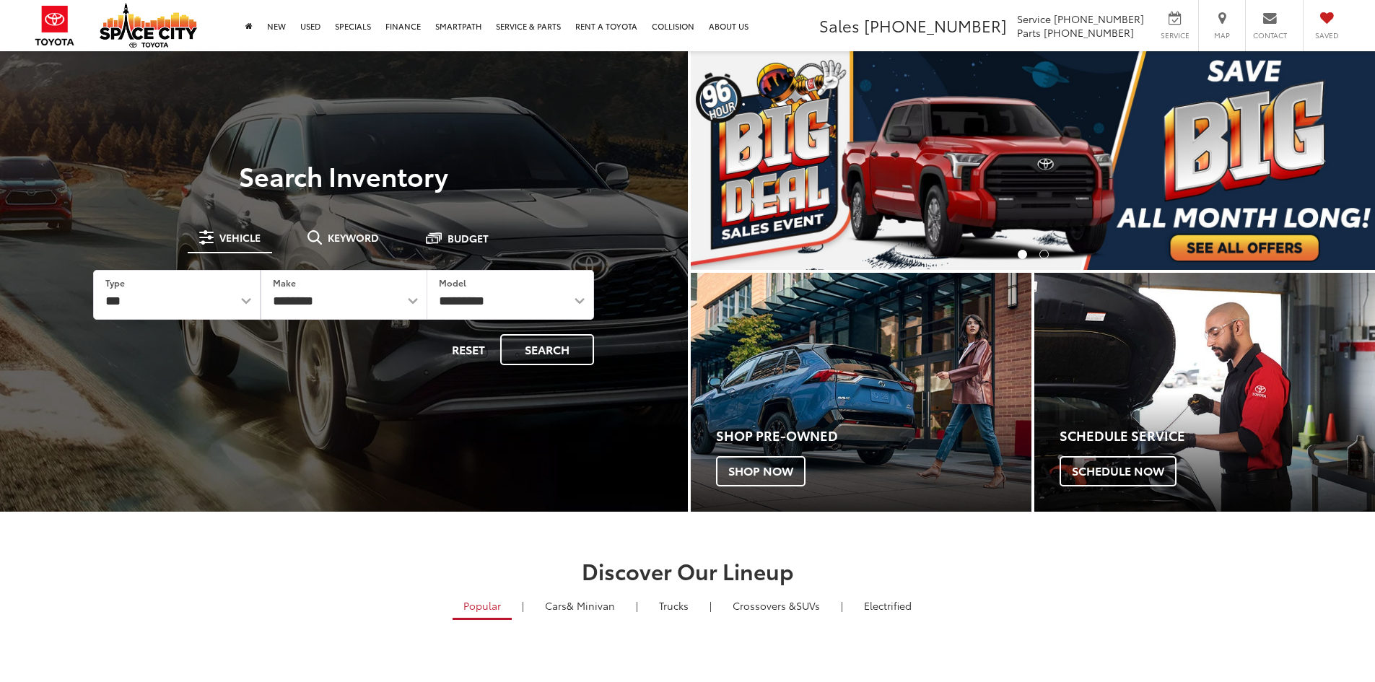 This screenshot has height=682, width=1375. What do you see at coordinates (742, 160) in the screenshot?
I see `button: Click to view previous picture.` at bounding box center [742, 160].